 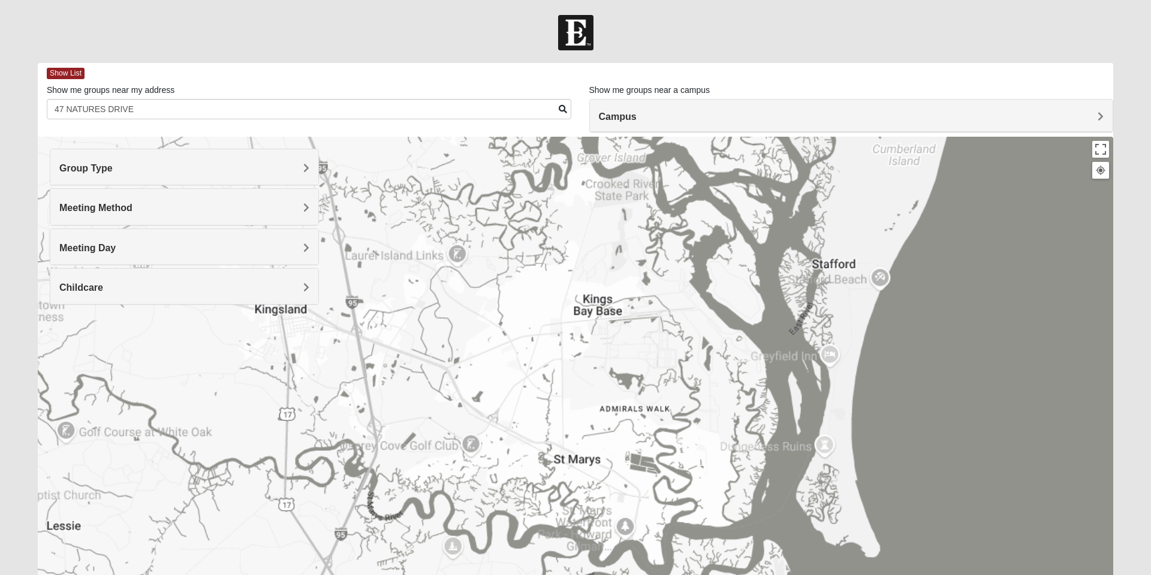 What do you see at coordinates (88, 248) in the screenshot?
I see `span: Meeting Day` at bounding box center [88, 248].